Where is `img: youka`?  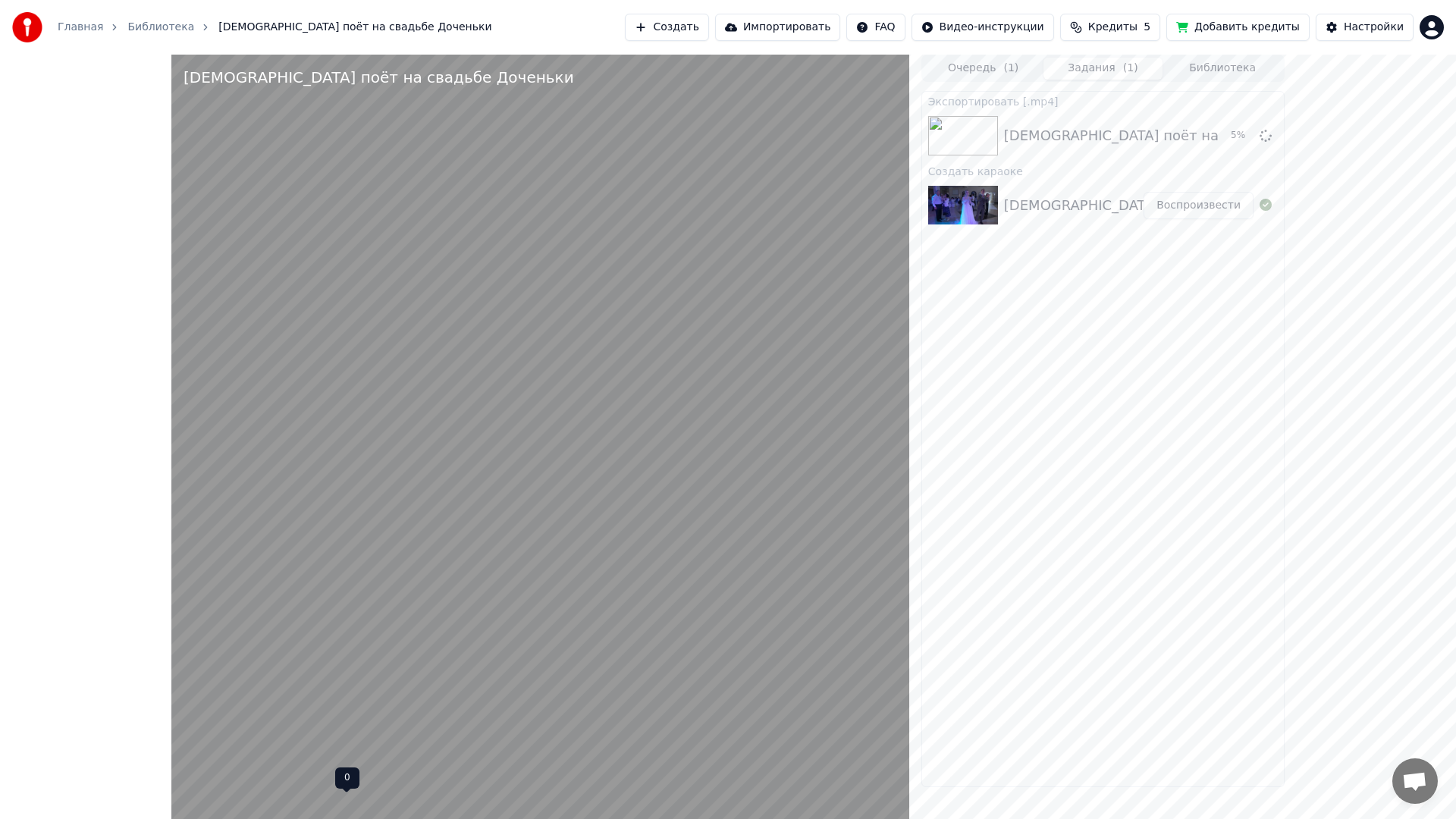
img: youka is located at coordinates (27, 27).